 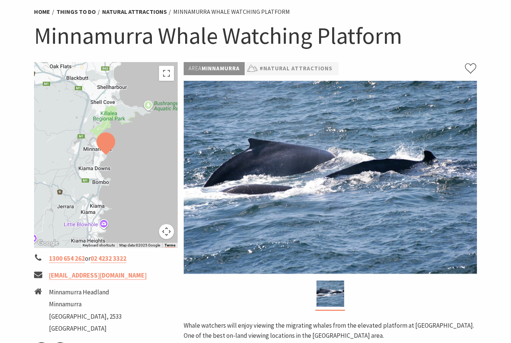 What do you see at coordinates (106, 259) in the screenshot?
I see `li: or` at bounding box center [106, 259].